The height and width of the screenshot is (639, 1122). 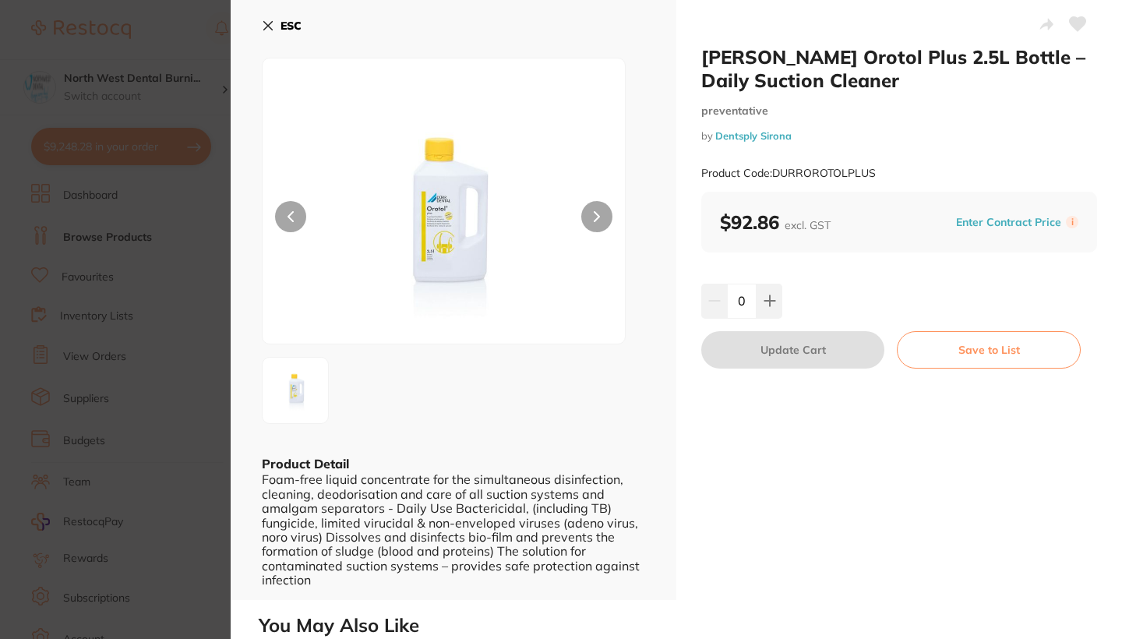 What do you see at coordinates (808, 225) in the screenshot?
I see `span: excl. GST` at bounding box center [808, 225].